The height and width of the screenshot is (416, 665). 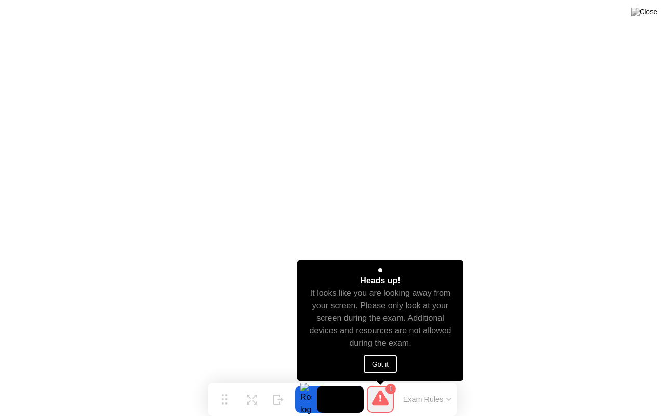 I want to click on div: 1, so click(x=391, y=389).